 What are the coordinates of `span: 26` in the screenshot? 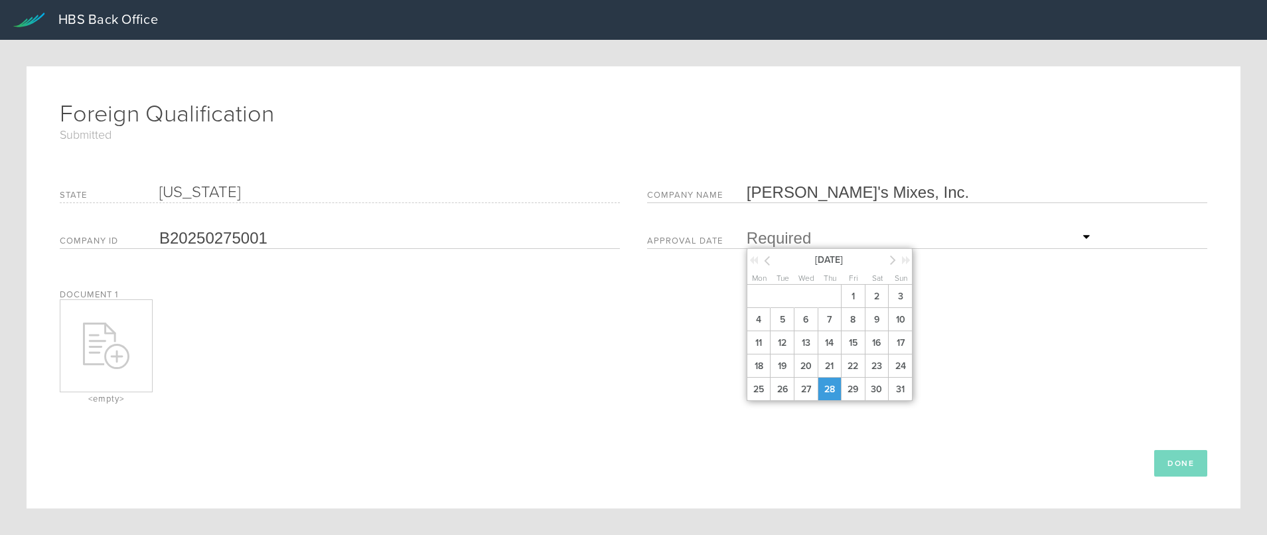 It's located at (782, 389).